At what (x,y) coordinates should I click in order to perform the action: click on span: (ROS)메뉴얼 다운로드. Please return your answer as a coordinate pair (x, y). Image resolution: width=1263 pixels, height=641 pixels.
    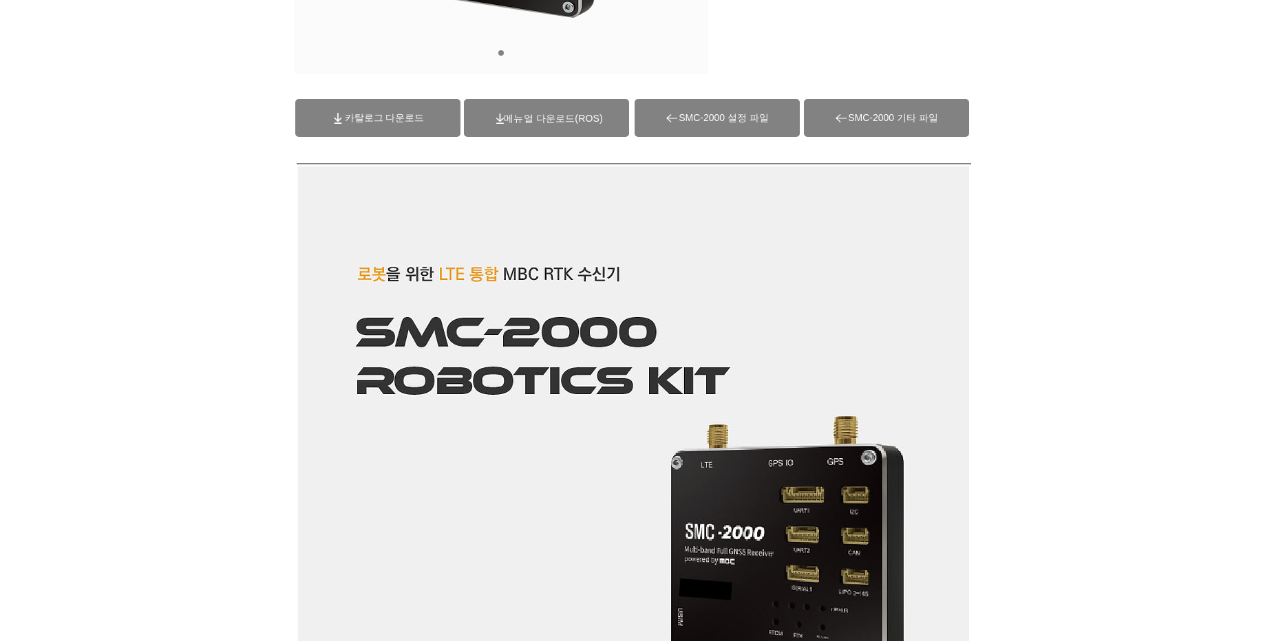
    Looking at the image, I should click on (553, 118).